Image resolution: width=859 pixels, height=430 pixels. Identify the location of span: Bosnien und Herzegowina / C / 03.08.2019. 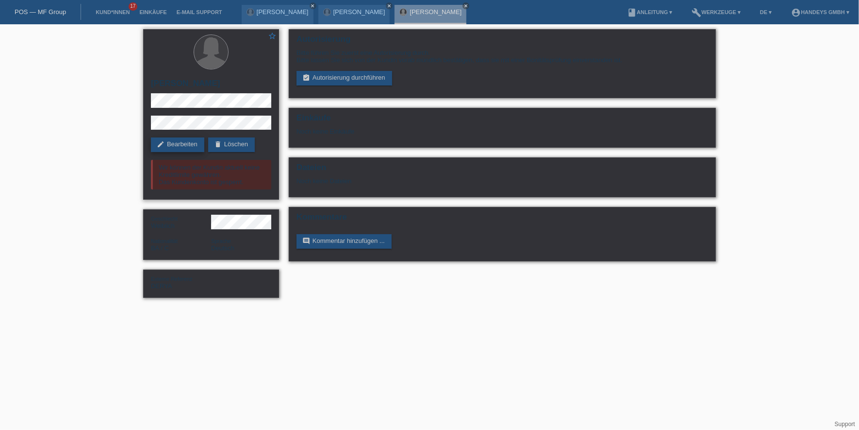
(160, 248).